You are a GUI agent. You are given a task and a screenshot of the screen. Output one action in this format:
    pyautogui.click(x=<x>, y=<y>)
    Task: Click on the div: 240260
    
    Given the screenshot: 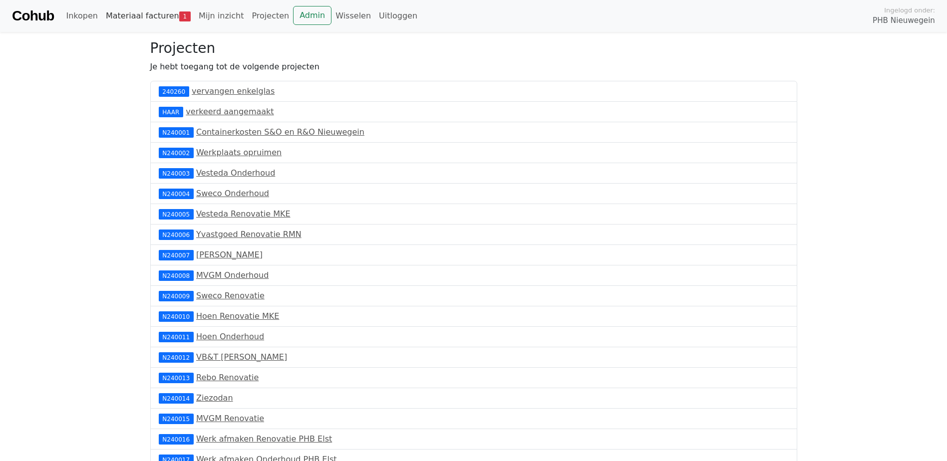 What is the action you would take?
    pyautogui.click(x=174, y=91)
    